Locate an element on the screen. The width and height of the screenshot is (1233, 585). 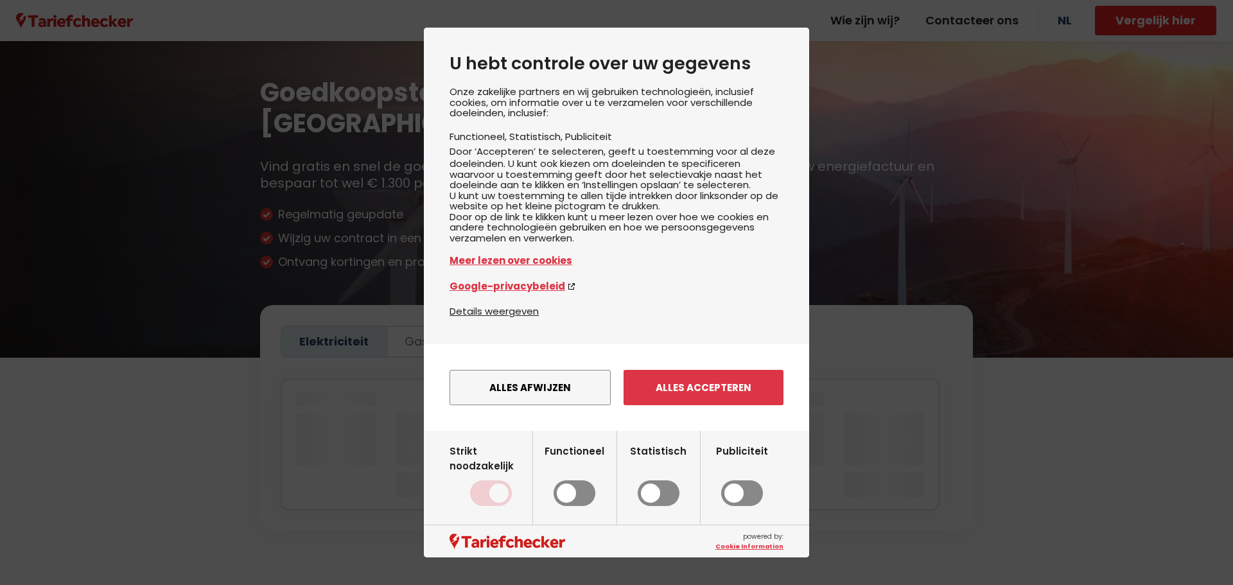
li: Statistisch is located at coordinates (537, 136).